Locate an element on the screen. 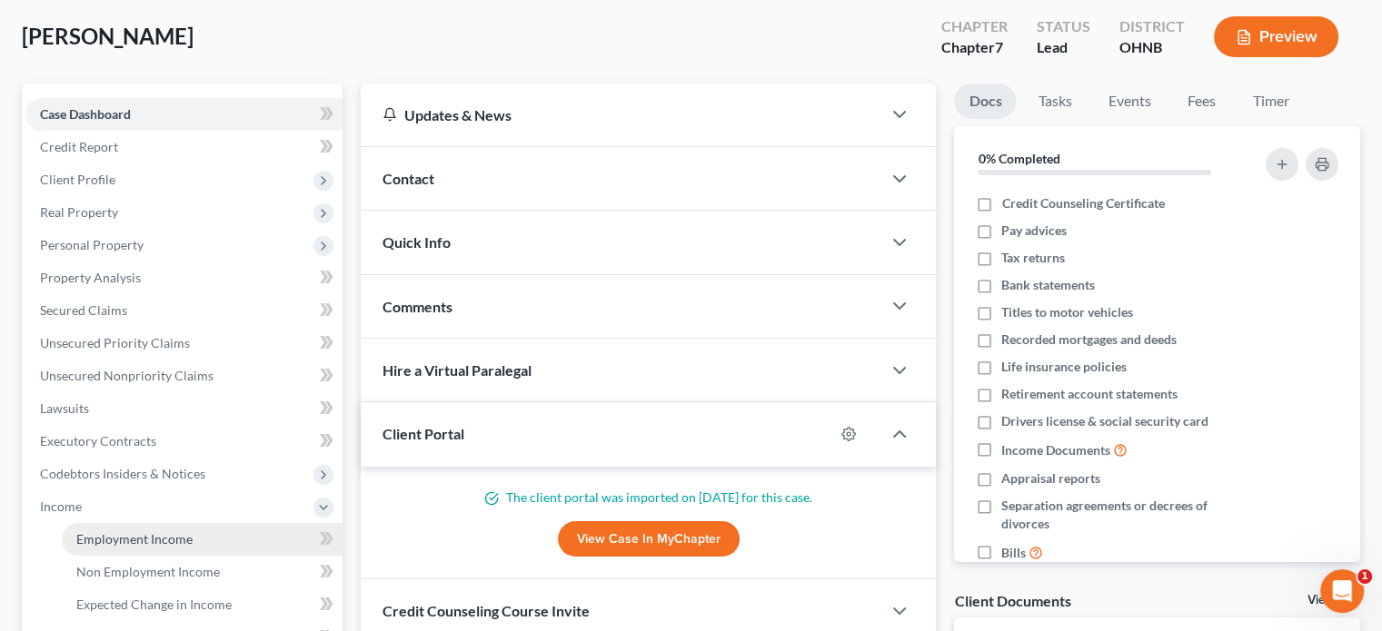 The width and height of the screenshot is (1382, 631). div: OHNB is located at coordinates (1152, 47).